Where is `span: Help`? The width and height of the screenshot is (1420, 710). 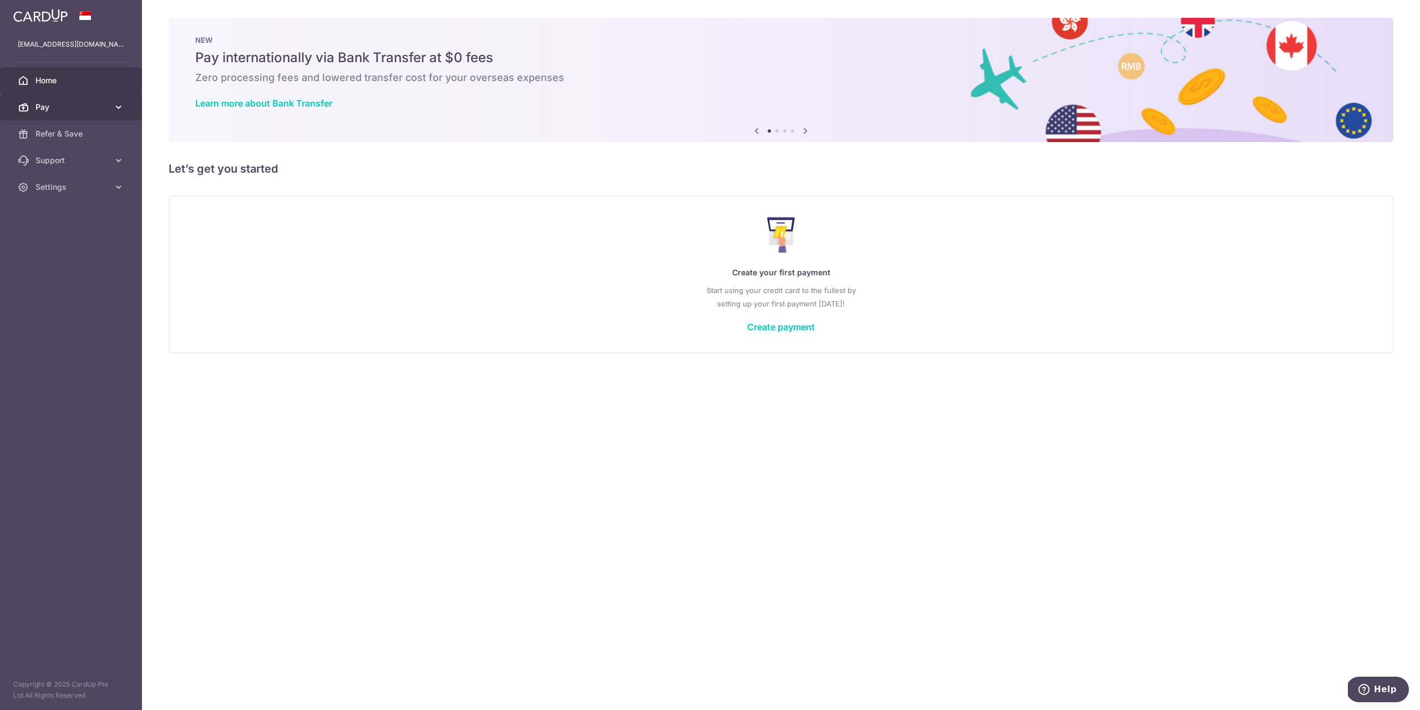 span: Help is located at coordinates (37, 13).